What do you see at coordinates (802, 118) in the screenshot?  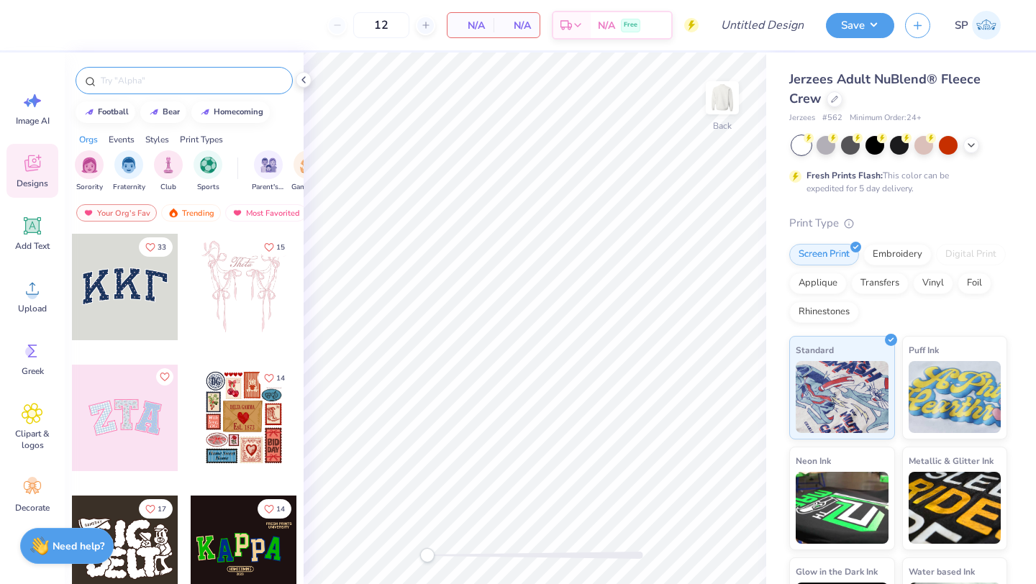 I see `span: Jerzees` at bounding box center [802, 118].